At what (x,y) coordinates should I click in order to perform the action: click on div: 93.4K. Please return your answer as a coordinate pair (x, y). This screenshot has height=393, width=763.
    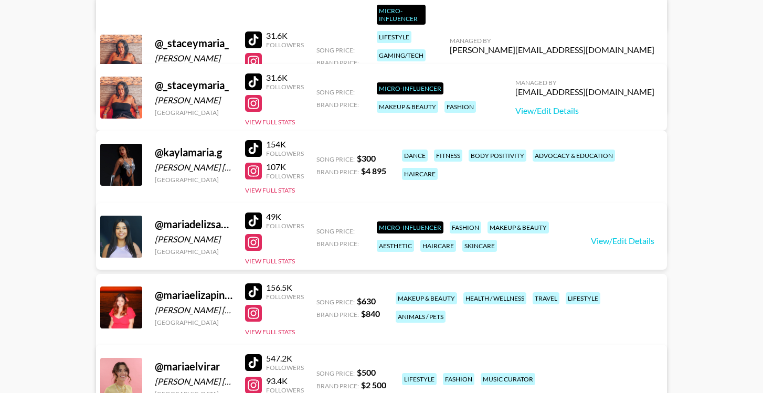
    Looking at the image, I should click on (285, 381).